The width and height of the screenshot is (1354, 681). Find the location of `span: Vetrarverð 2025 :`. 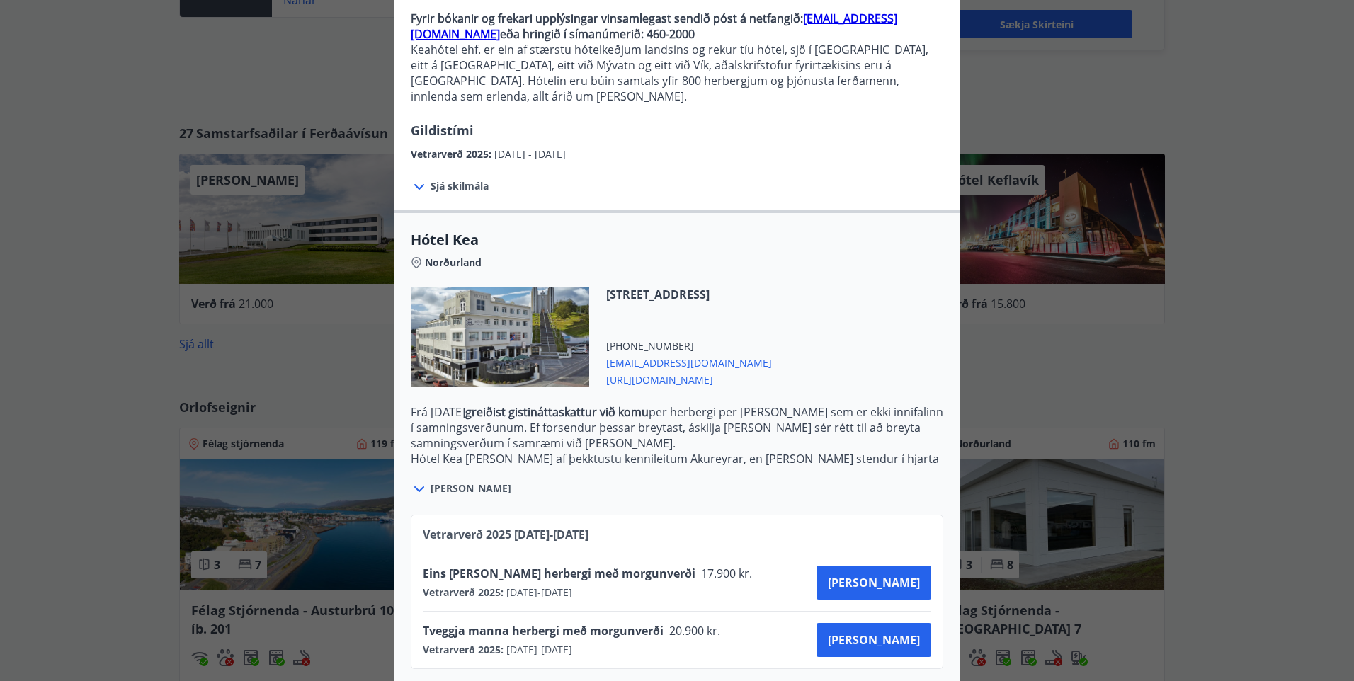

span: Vetrarverð 2025 : is located at coordinates (452, 154).